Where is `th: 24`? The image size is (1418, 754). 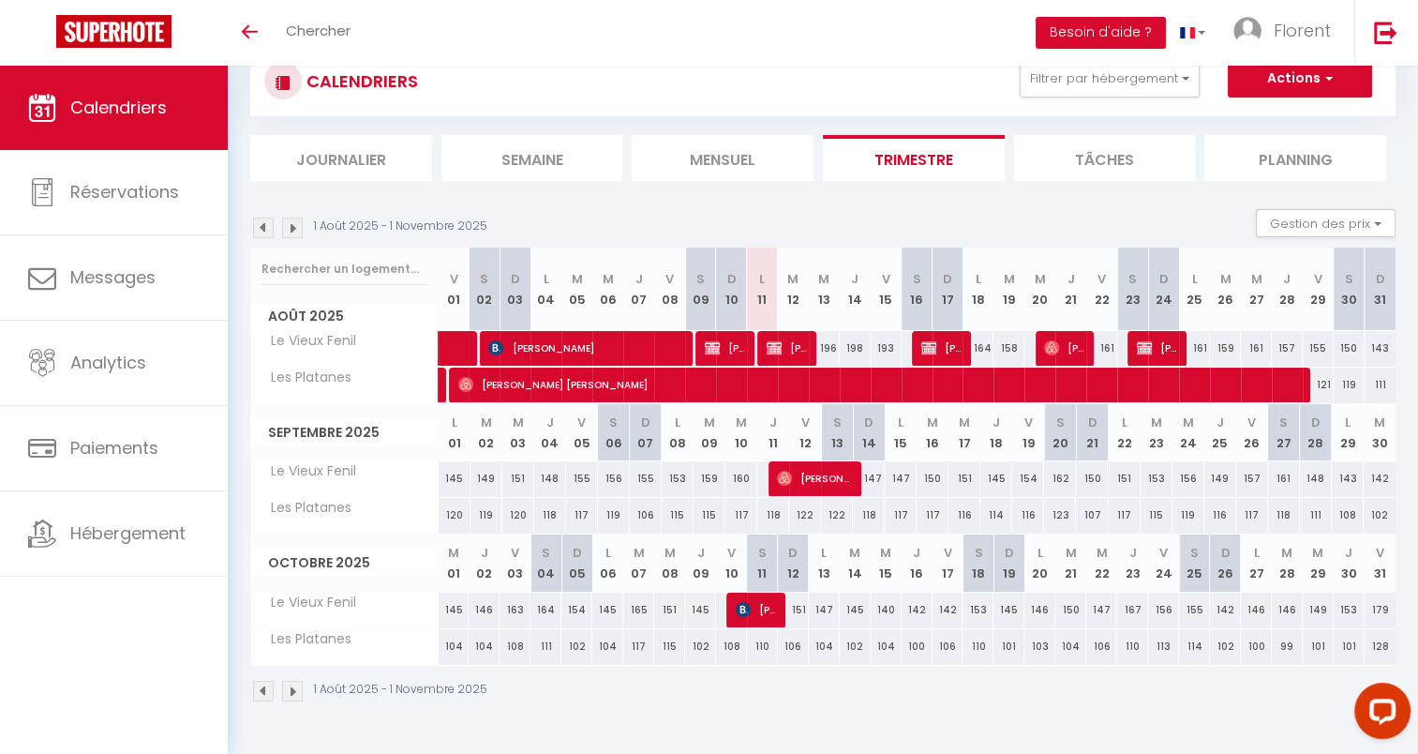
th: 24 is located at coordinates (1189, 432).